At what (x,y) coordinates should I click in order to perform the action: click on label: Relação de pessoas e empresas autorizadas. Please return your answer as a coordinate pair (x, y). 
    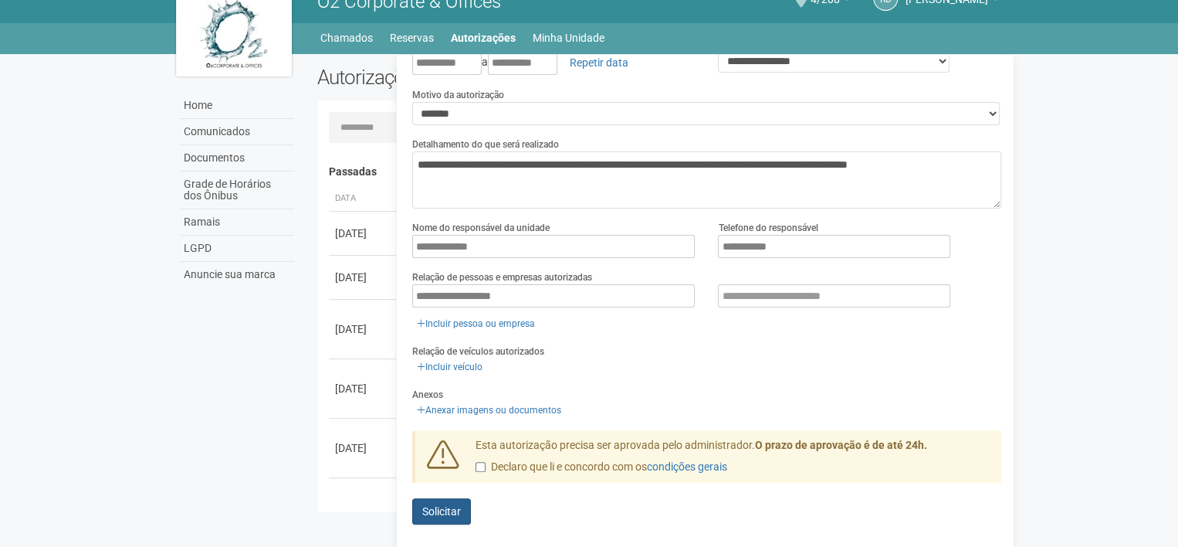
    Looking at the image, I should click on (502, 277).